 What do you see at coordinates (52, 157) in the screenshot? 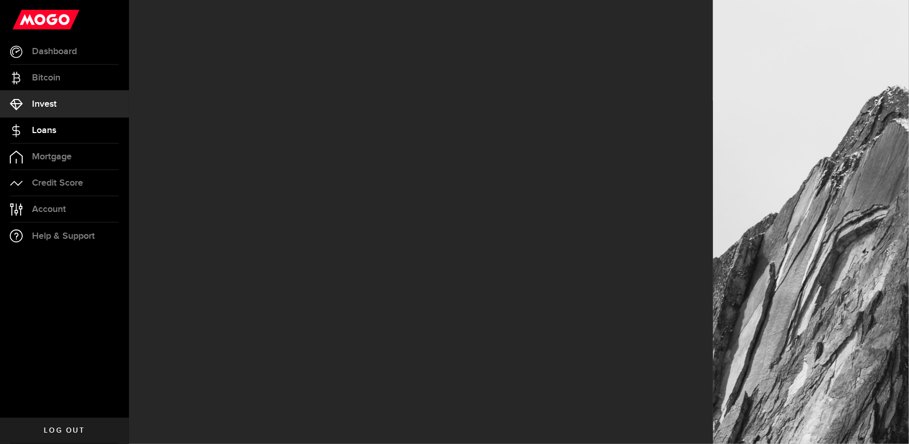
I see `span: Mortgage` at bounding box center [52, 157].